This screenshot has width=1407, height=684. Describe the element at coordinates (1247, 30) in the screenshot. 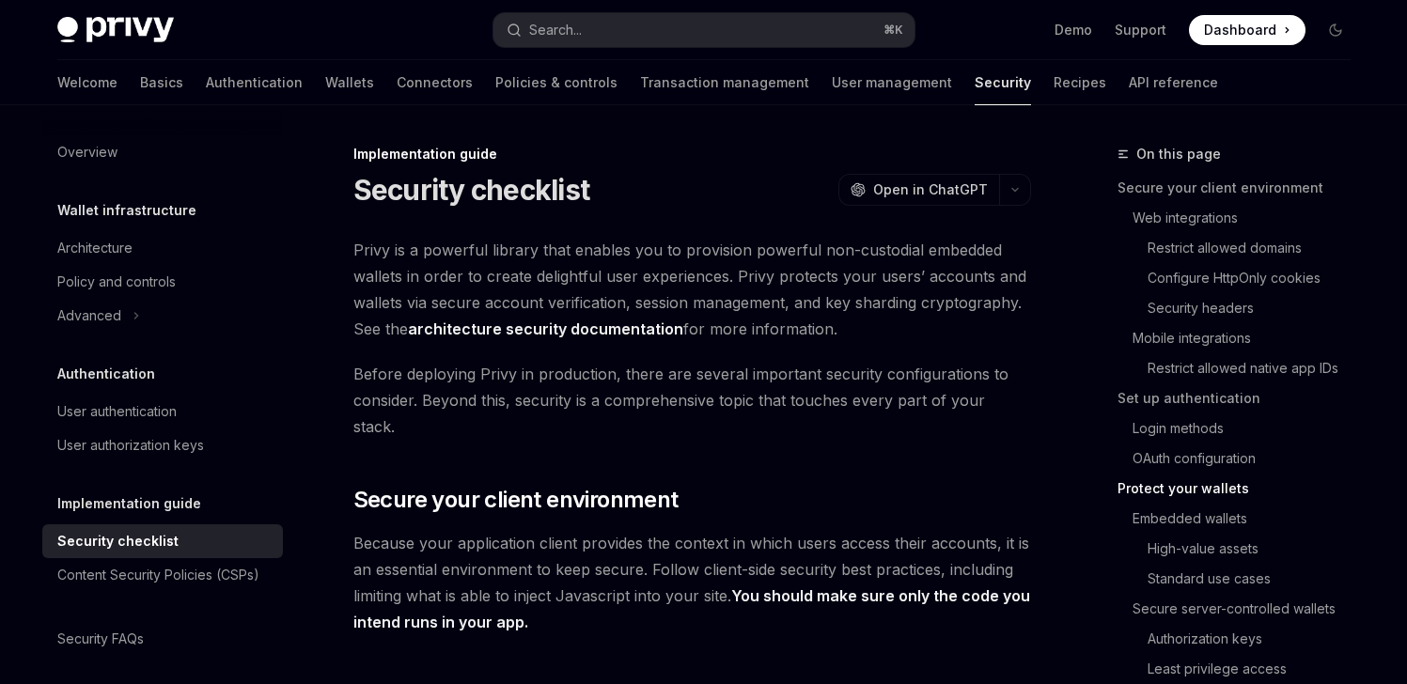

I see `a: Dashboard` at that location.